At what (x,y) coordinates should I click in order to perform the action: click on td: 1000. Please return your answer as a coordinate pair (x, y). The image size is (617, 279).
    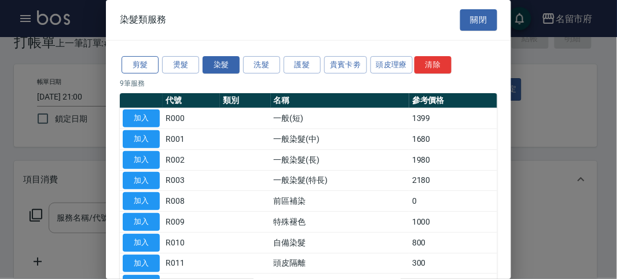
    Looking at the image, I should click on (453, 222).